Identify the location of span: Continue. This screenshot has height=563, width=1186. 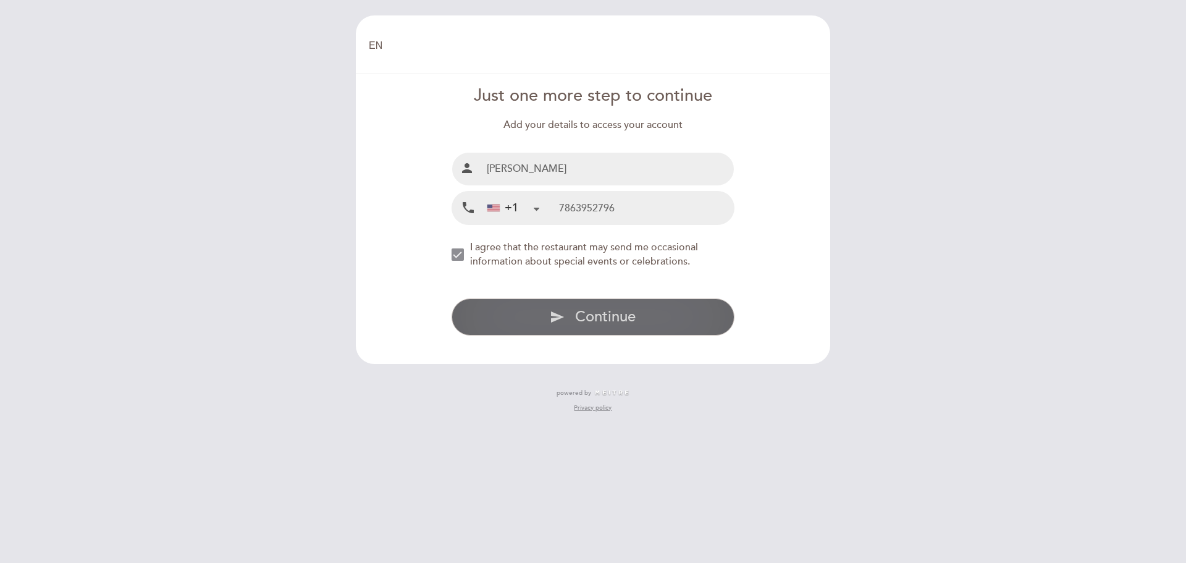
(605, 316).